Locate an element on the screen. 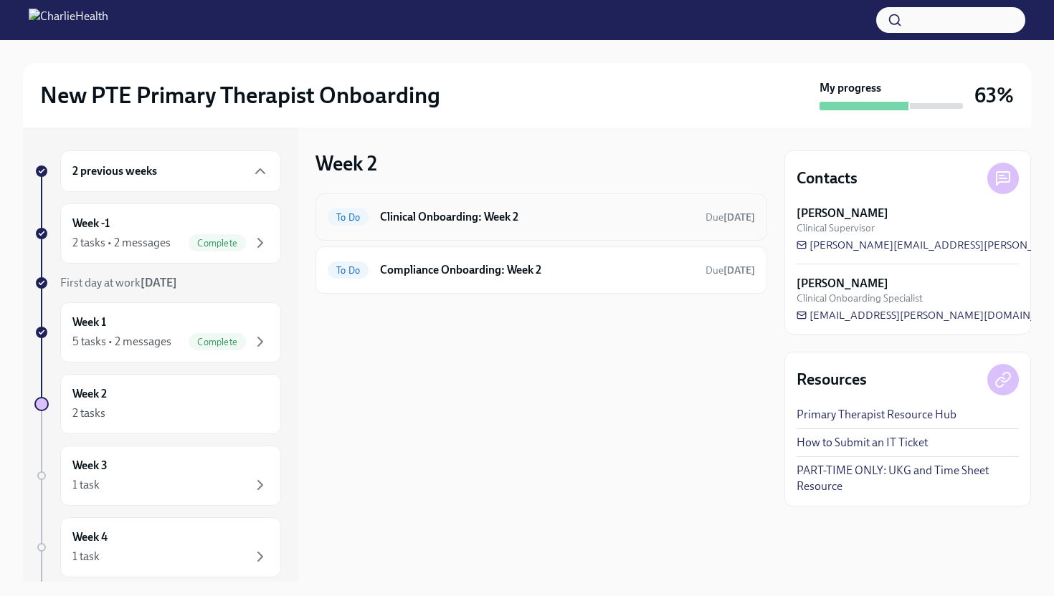 The width and height of the screenshot is (1054, 596). strong: My progress is located at coordinates (850, 88).